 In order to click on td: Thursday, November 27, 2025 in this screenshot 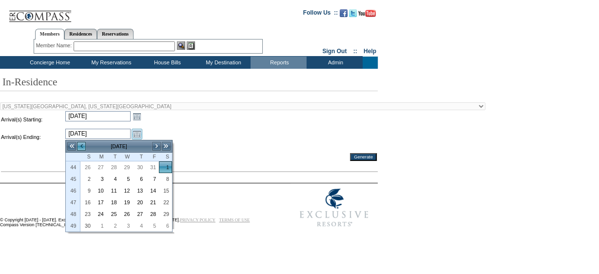, I will do `click(139, 214)`.